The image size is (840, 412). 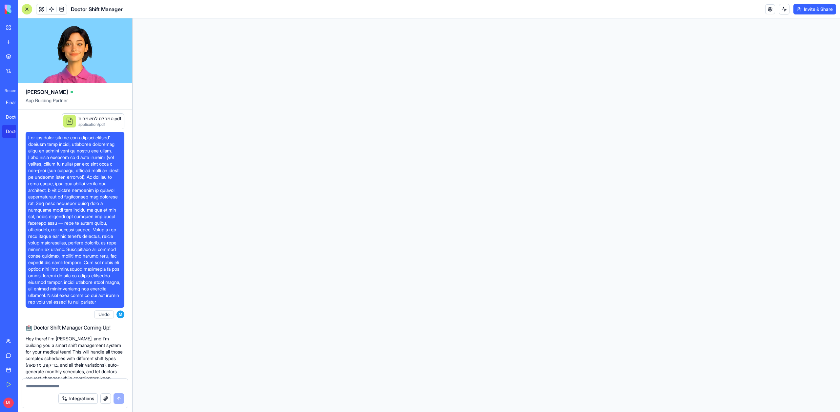 What do you see at coordinates (75, 327) in the screenshot?
I see `h2: 🏥 Doctor Shift Manager Coming Up!` at bounding box center [75, 327].